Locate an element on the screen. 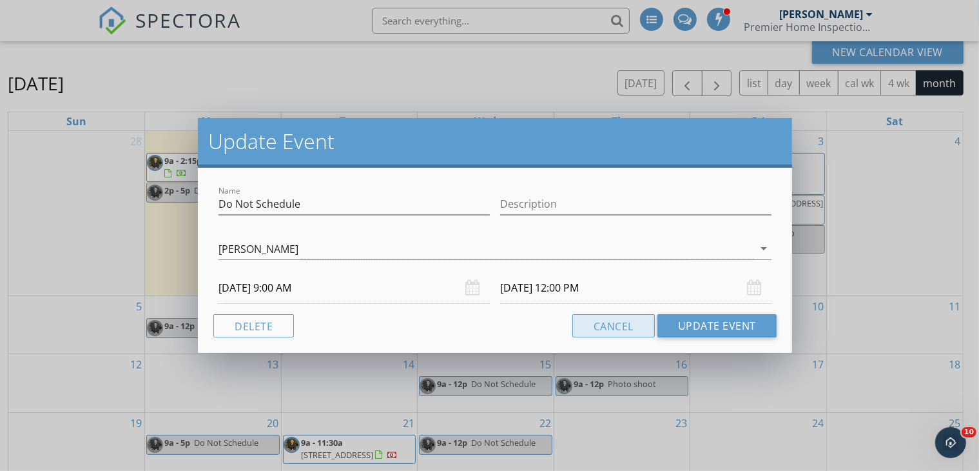  h2: Update Event is located at coordinates (495, 141).